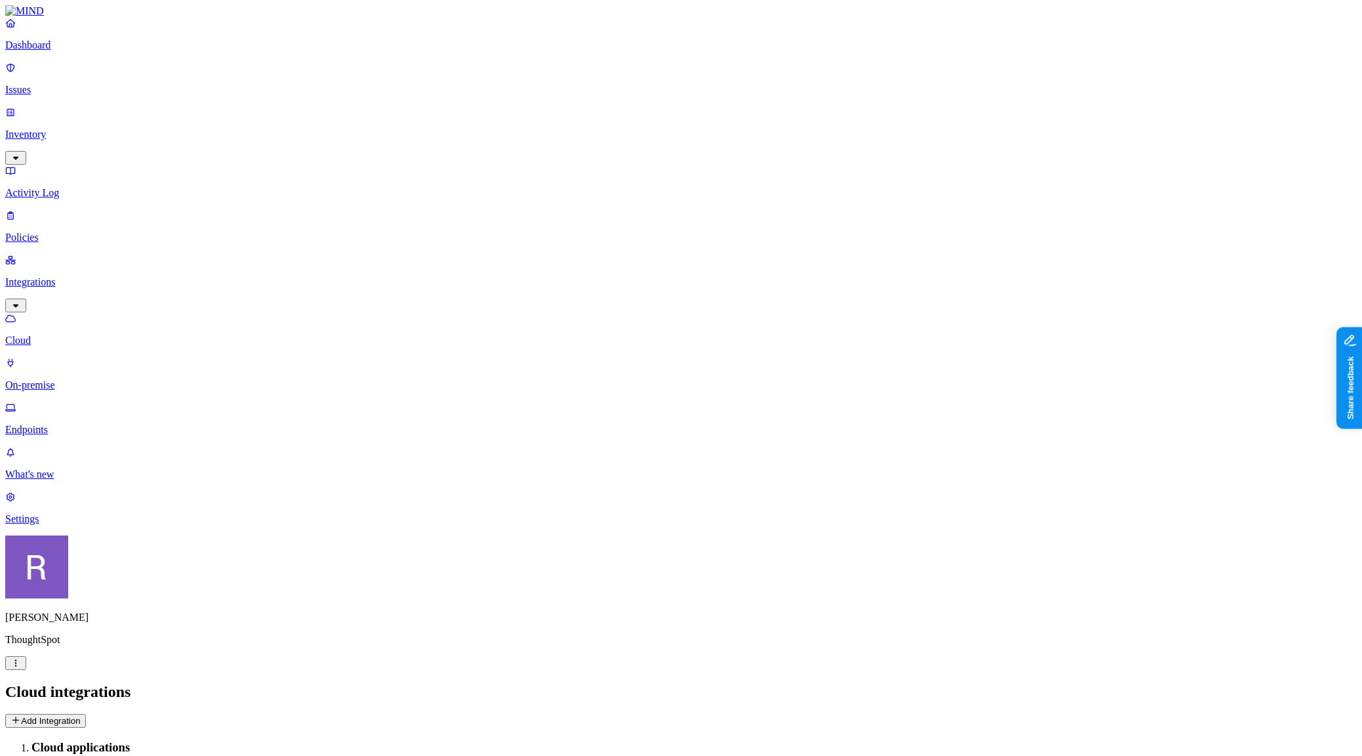  I want to click on p: Activity Log, so click(681, 193).